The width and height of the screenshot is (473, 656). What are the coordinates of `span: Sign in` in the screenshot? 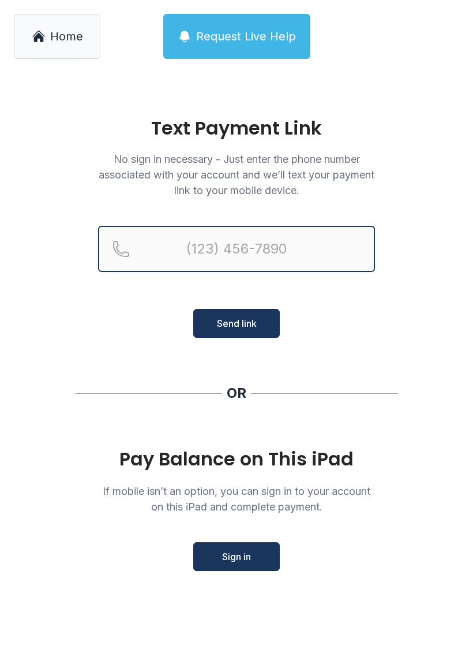 It's located at (237, 556).